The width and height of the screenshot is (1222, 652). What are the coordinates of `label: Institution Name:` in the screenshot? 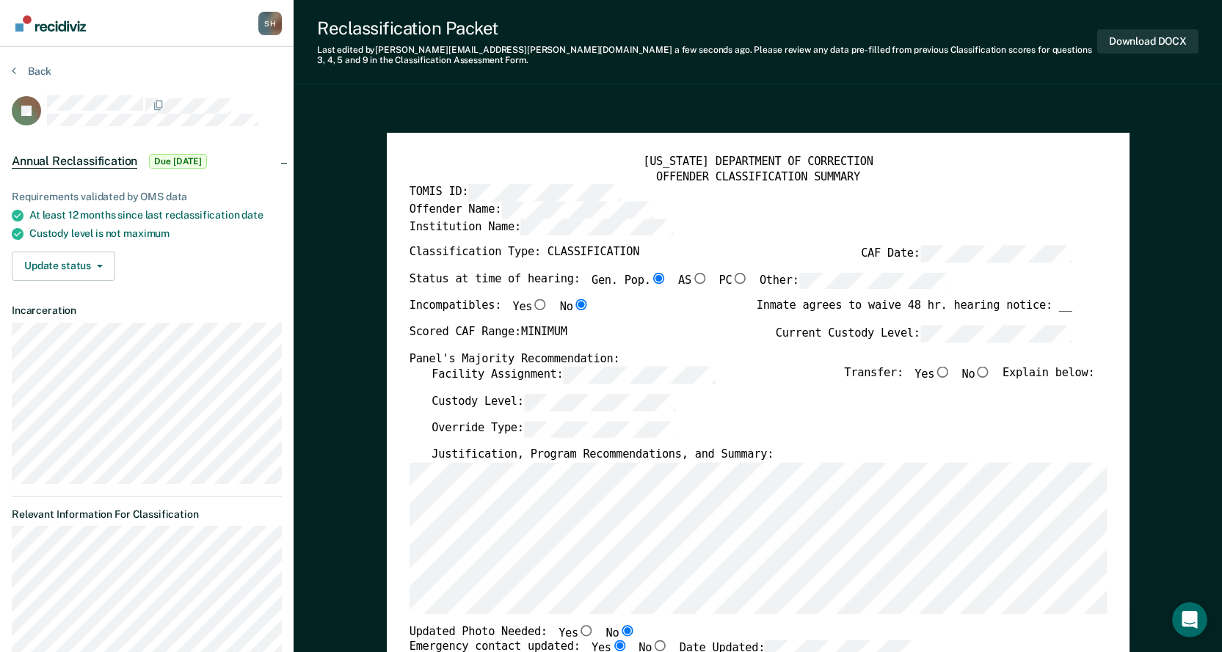 It's located at (540, 226).